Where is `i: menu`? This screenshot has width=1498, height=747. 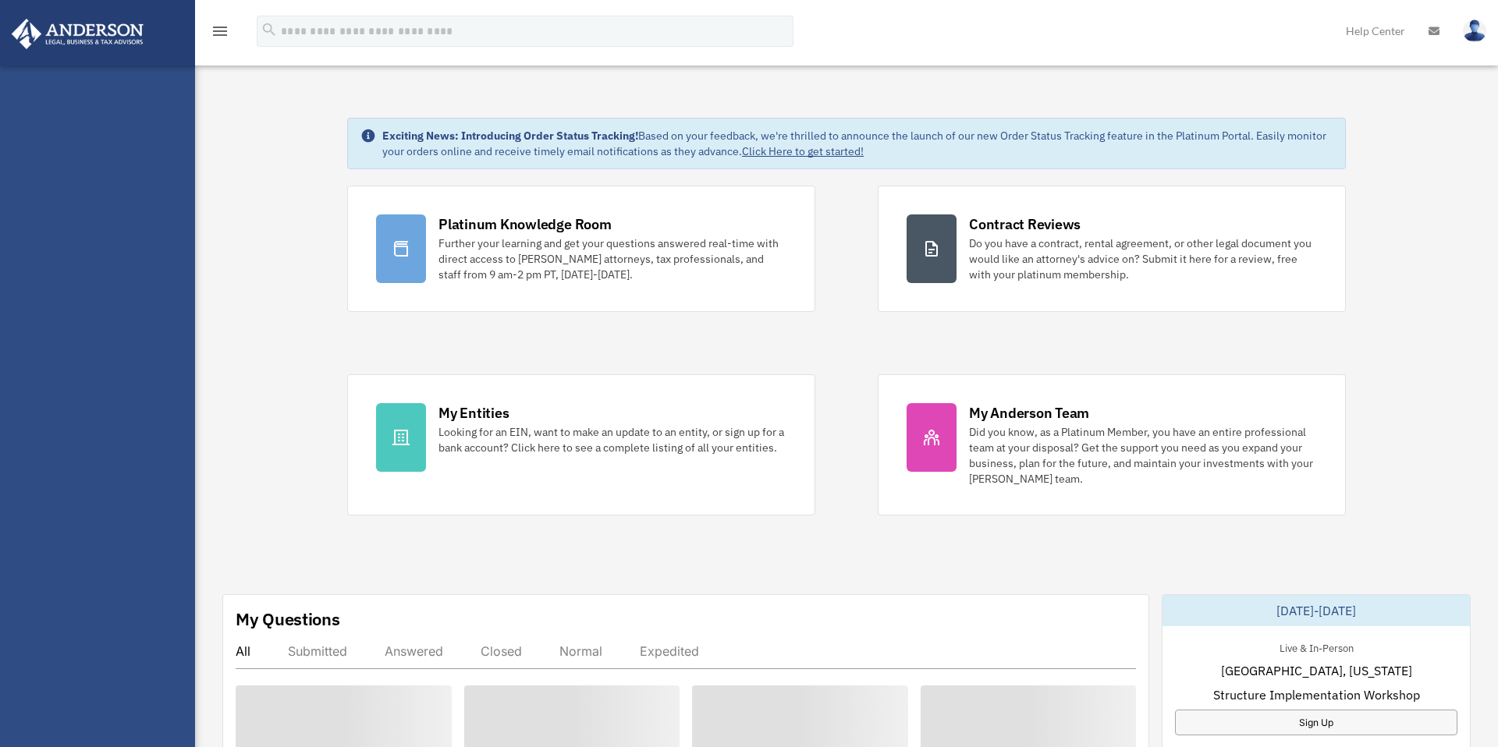
i: menu is located at coordinates (220, 31).